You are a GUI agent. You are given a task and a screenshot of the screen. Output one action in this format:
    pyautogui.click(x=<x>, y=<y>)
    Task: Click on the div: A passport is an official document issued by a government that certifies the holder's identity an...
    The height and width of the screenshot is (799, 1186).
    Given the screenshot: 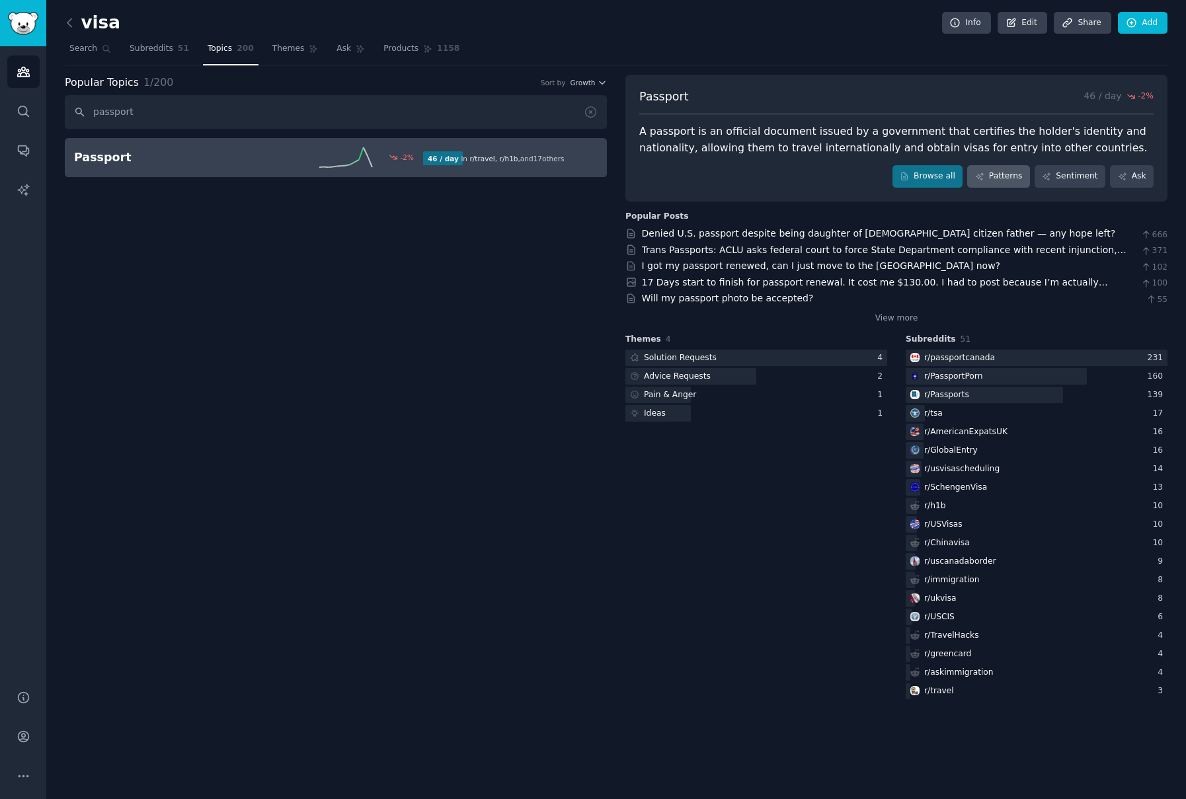 What is the action you would take?
    pyautogui.click(x=896, y=139)
    